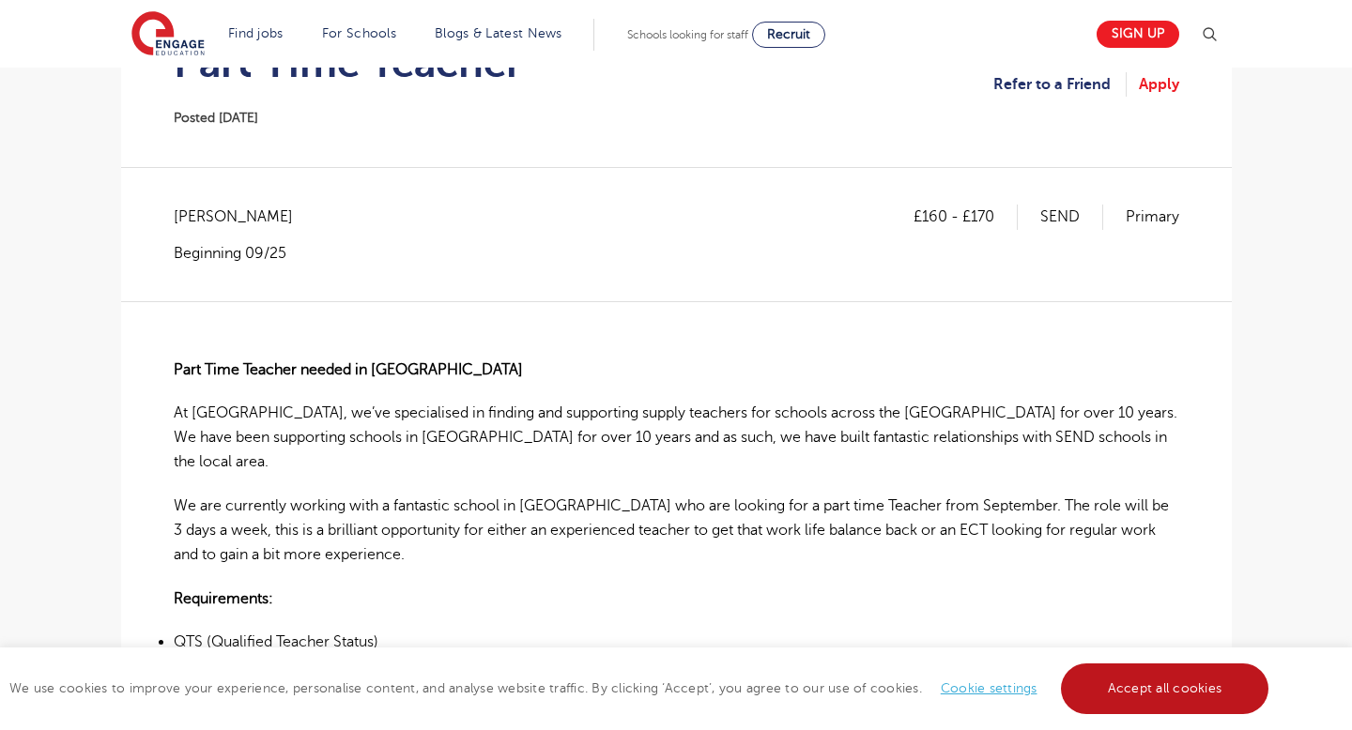 Image resolution: width=1352 pixels, height=730 pixels. What do you see at coordinates (965, 217) in the screenshot?
I see `p: £160 - £170` at bounding box center [965, 217].